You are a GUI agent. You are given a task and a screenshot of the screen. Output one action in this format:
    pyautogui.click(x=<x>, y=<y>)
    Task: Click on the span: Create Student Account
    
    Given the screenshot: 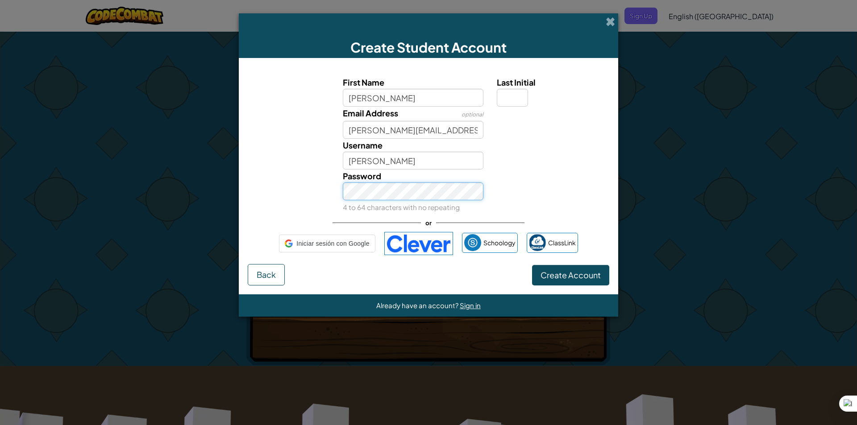 What is the action you would take?
    pyautogui.click(x=428, y=47)
    